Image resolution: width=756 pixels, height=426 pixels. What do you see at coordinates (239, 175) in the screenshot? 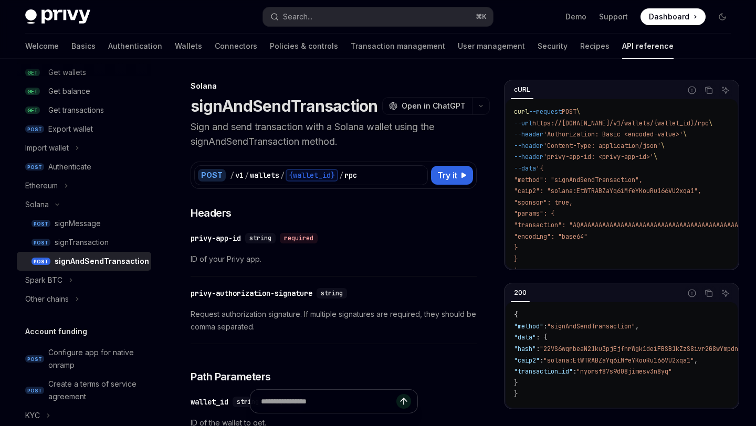
I see `div: v1` at bounding box center [239, 175].